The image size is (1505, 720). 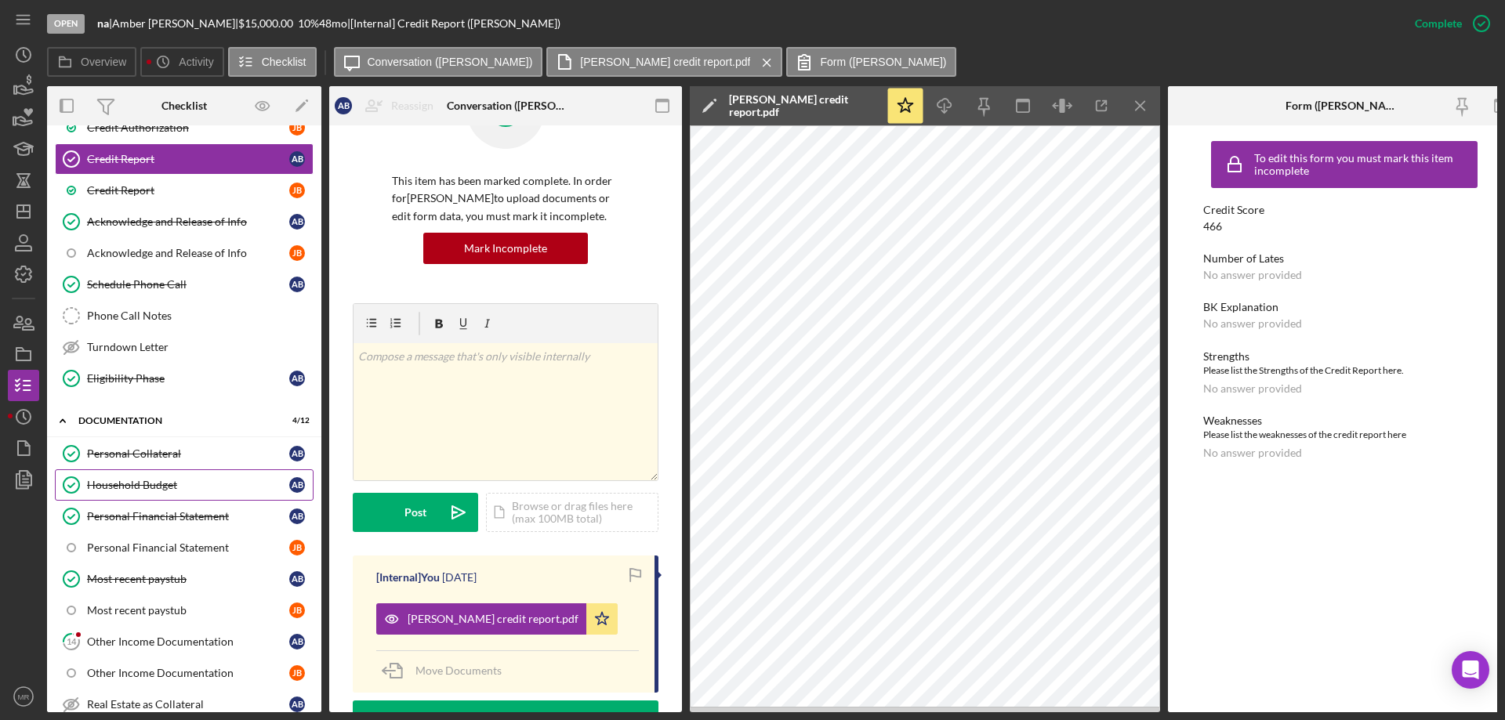 I want to click on button: Post, so click(x=415, y=513).